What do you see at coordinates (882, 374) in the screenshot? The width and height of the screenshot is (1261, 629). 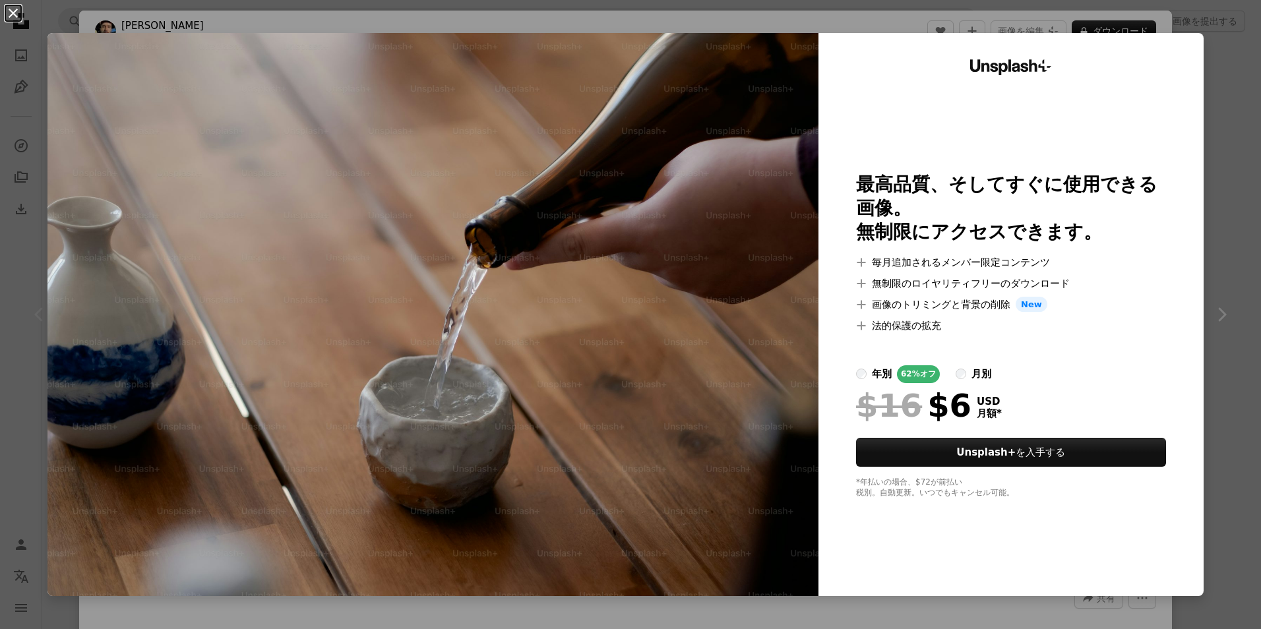 I see `div: 年別` at bounding box center [882, 374].